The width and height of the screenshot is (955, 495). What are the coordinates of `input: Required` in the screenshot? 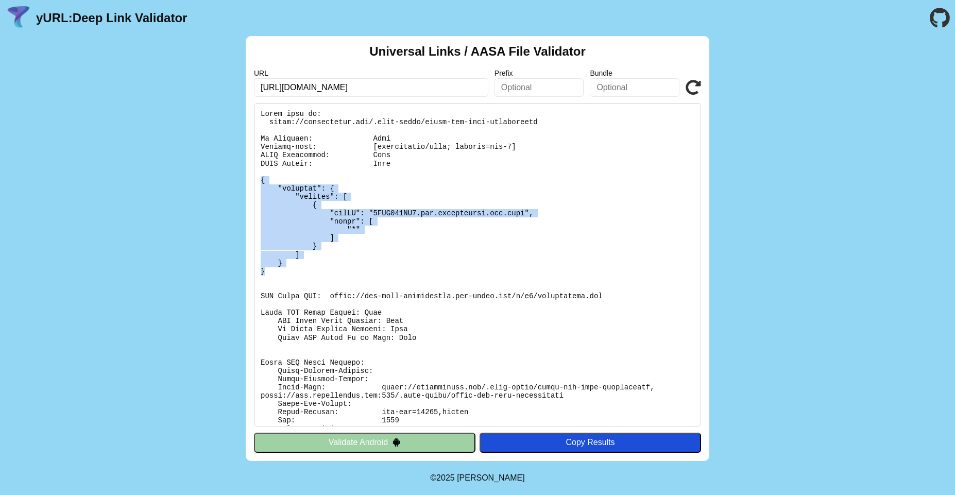 It's located at (371, 88).